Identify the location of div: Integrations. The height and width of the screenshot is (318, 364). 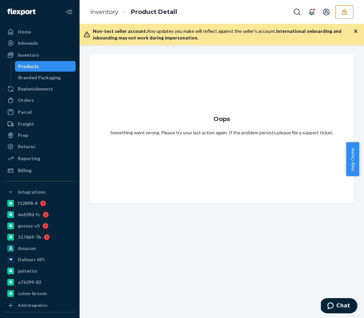
(32, 192).